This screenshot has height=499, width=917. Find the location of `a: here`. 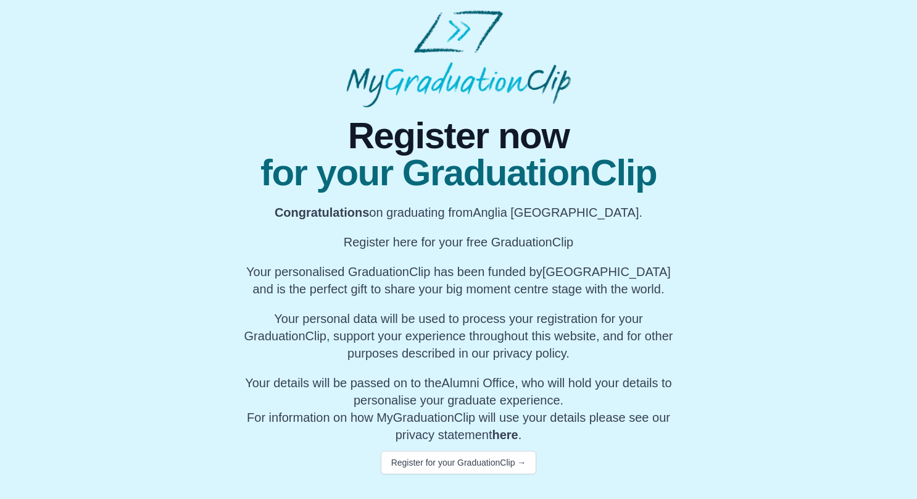

a: here is located at coordinates (505, 435).